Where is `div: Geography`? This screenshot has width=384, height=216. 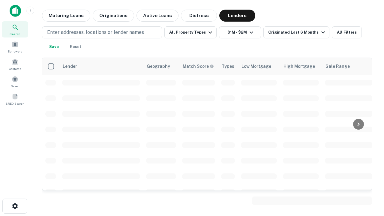 div: Geography is located at coordinates (159, 66).